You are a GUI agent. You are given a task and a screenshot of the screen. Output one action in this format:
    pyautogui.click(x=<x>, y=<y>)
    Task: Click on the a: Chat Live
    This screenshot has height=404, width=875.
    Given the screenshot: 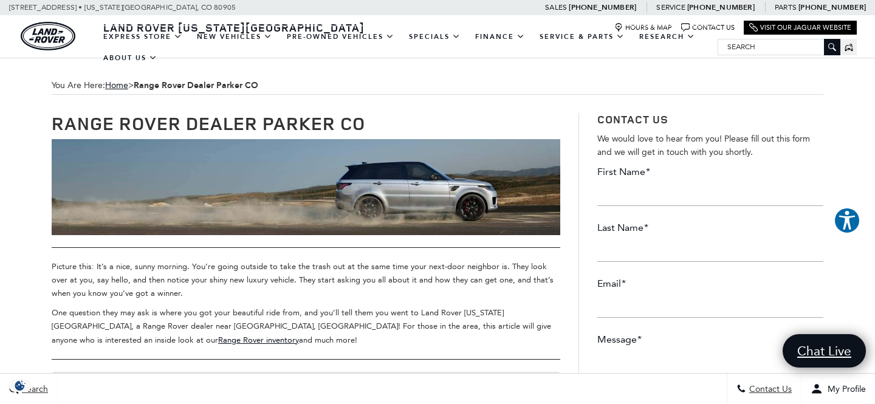 What is the action you would take?
    pyautogui.click(x=824, y=351)
    